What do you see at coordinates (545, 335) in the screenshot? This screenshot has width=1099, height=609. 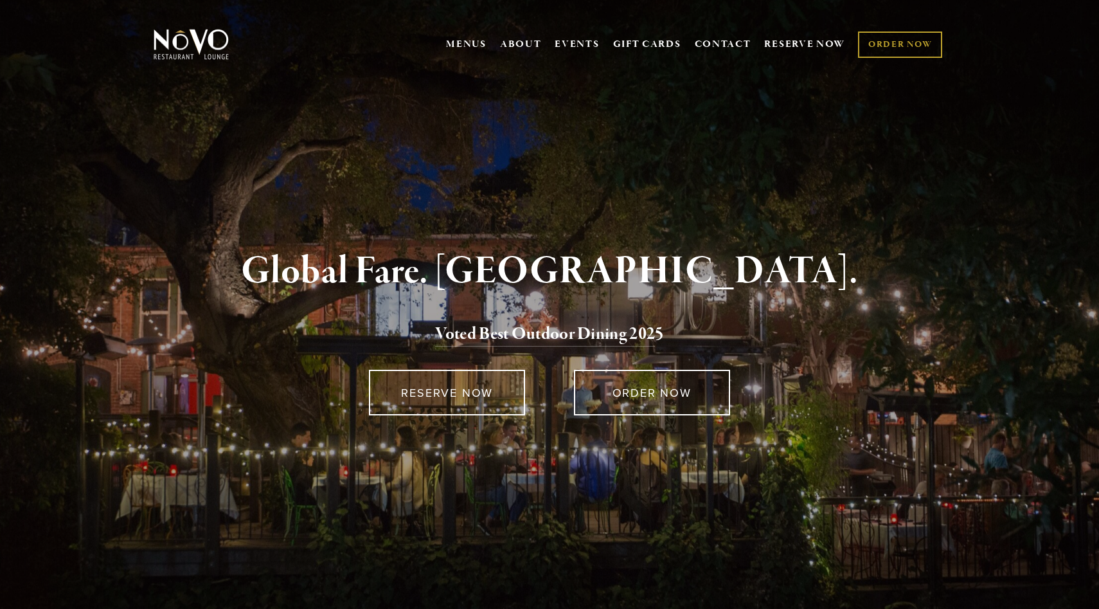 I see `a: Voted Best Outdoor Dining 202` at bounding box center [545, 335].